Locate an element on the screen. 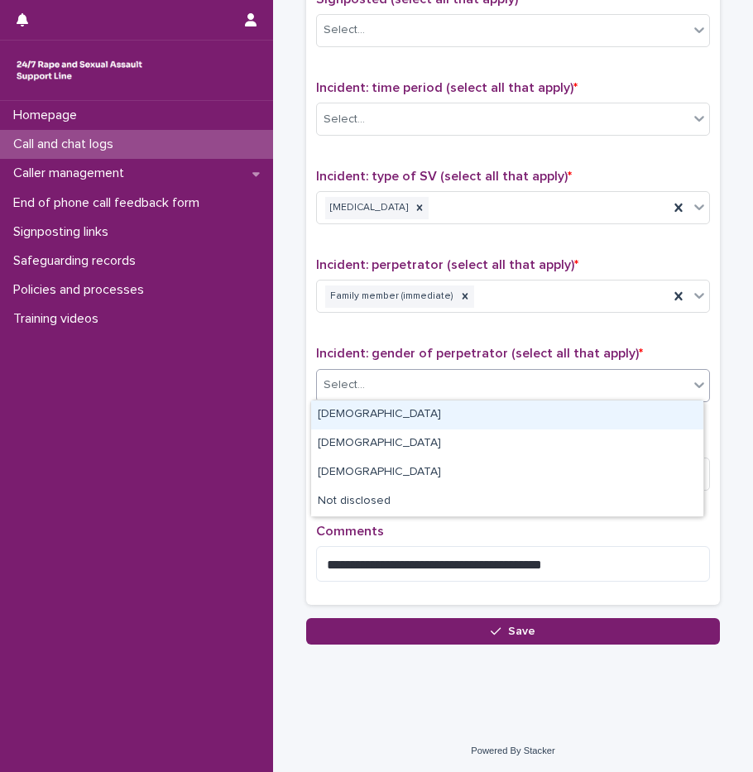  button: Save is located at coordinates (513, 632).